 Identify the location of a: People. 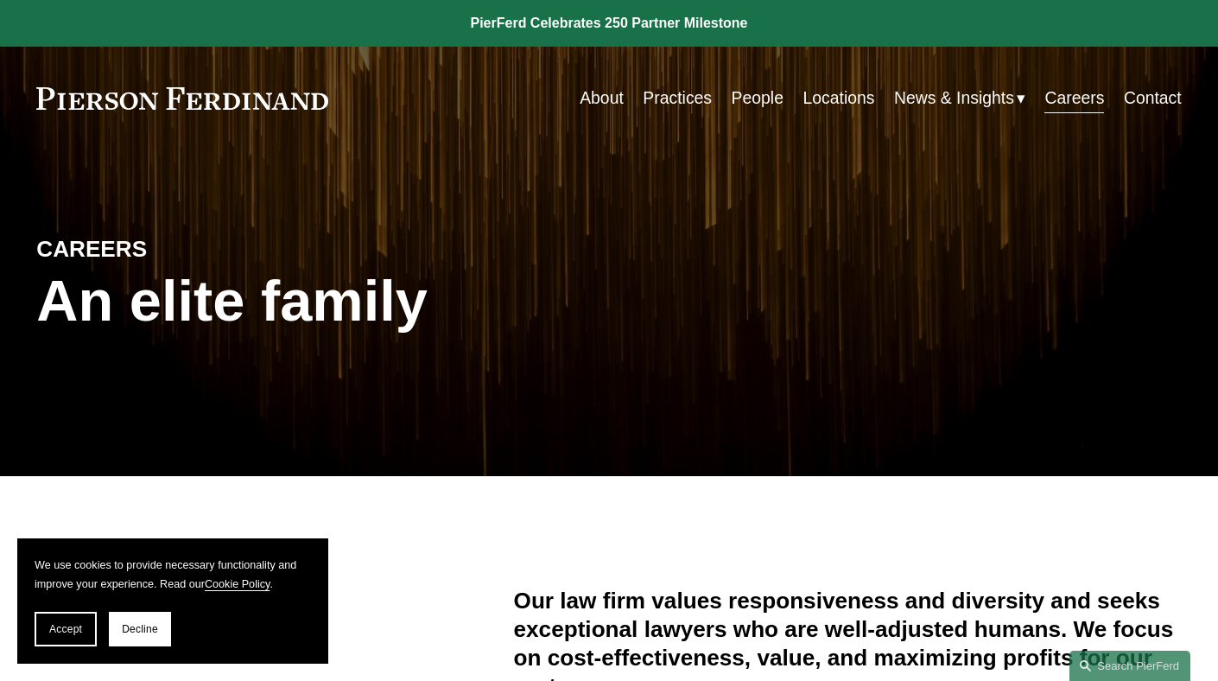
(757, 98).